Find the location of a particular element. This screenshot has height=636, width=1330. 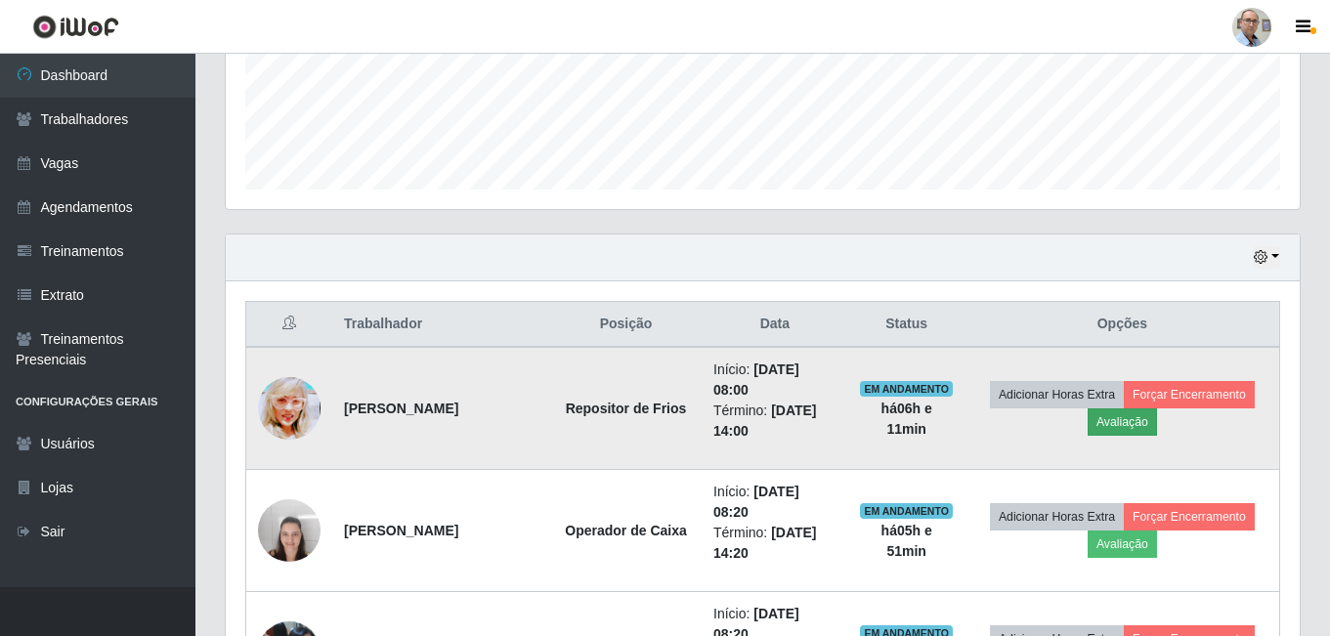

th: Posição is located at coordinates (625, 324).